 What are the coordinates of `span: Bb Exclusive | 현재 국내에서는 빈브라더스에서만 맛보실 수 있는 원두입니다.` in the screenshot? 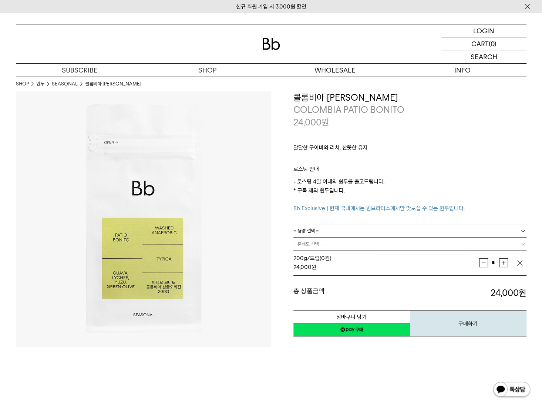 It's located at (379, 208).